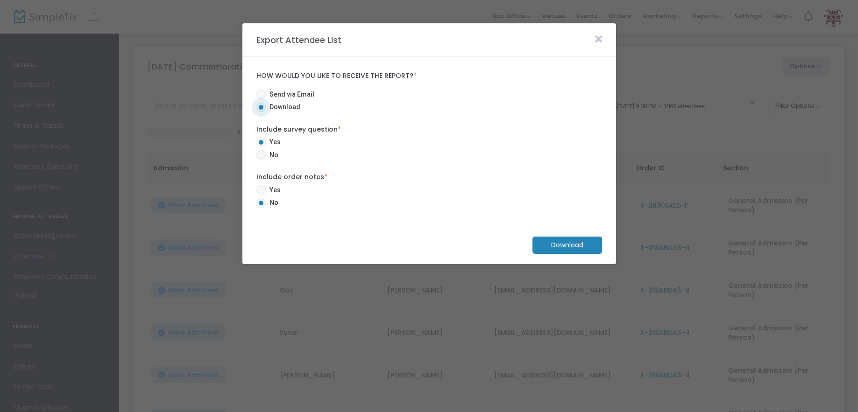 The width and height of the screenshot is (858, 412). I want to click on span: Send via Email, so click(290, 94).